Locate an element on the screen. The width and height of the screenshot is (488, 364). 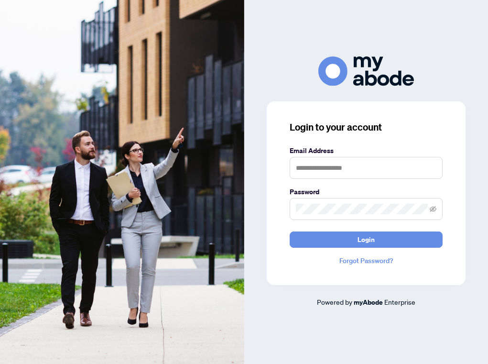
a: Forgot Password? is located at coordinates (366, 260).